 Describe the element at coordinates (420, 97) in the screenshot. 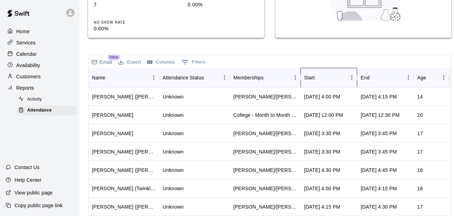

I see `div: 14` at that location.